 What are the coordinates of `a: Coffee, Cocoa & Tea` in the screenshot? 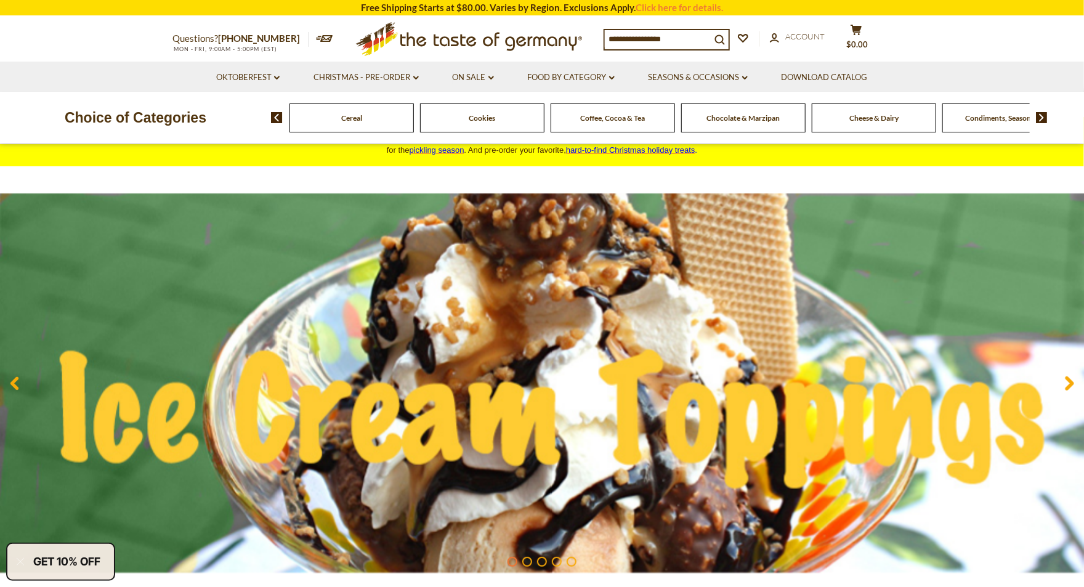 It's located at (613, 118).